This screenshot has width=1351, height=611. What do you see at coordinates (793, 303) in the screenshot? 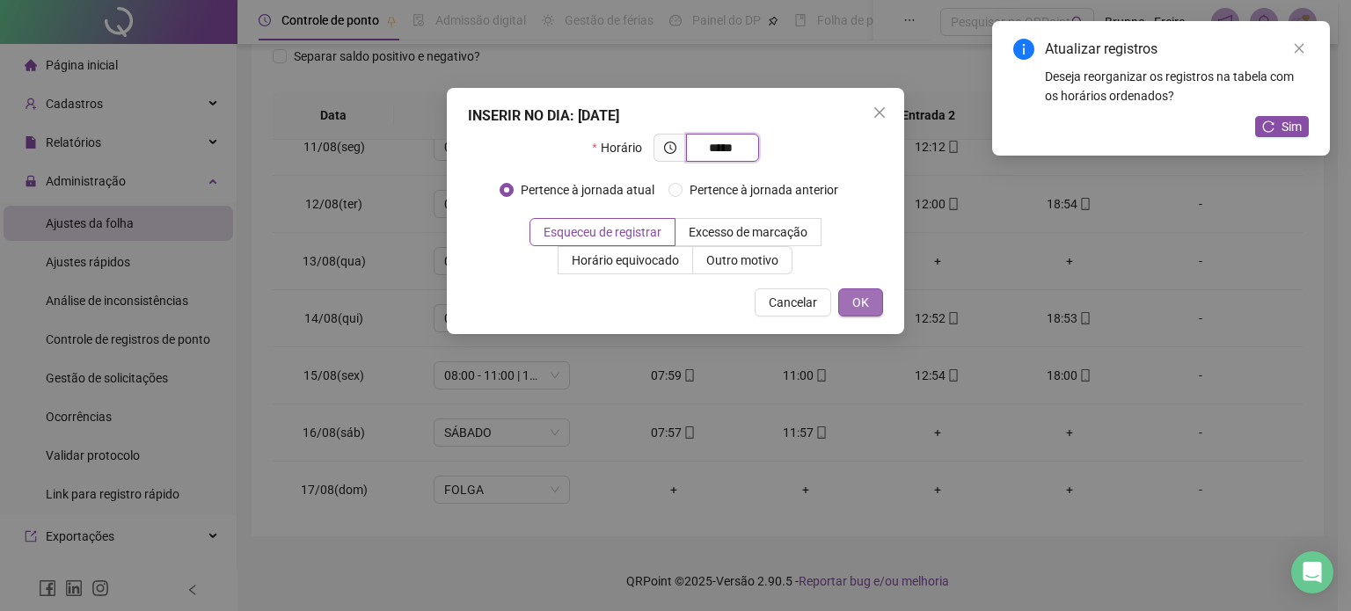
I see `button: Cancelar` at bounding box center [793, 303].